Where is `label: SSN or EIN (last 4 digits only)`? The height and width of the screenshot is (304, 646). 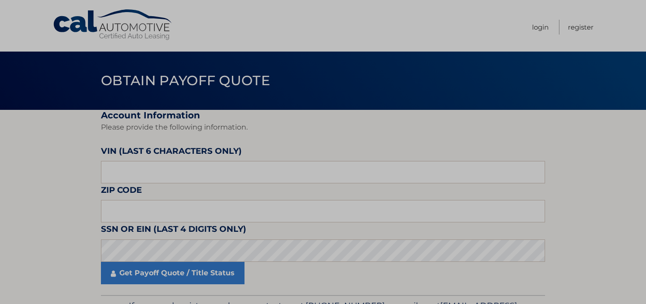 label: SSN or EIN (last 4 digits only) is located at coordinates (174, 231).